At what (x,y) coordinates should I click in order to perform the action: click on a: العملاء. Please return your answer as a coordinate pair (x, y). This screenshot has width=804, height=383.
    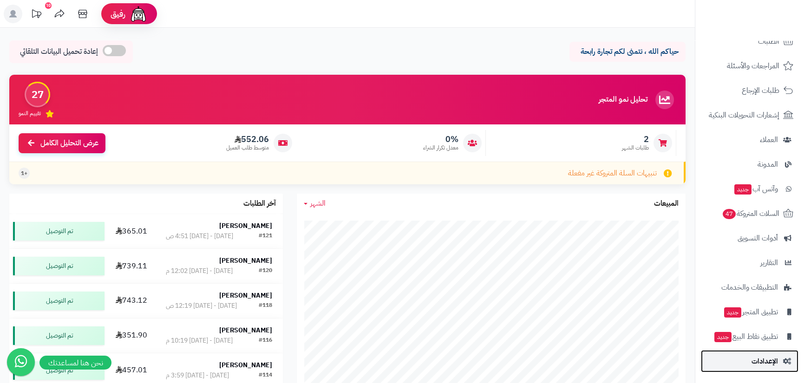
    Looking at the image, I should click on (749, 140).